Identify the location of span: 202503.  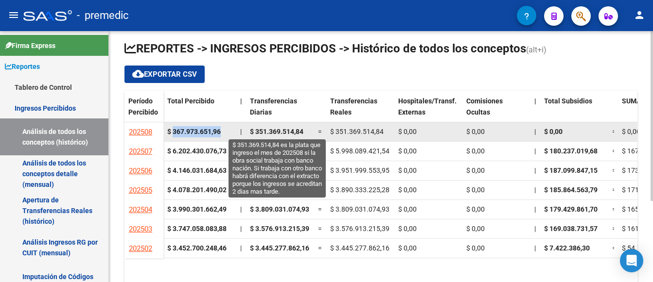
(140, 229).